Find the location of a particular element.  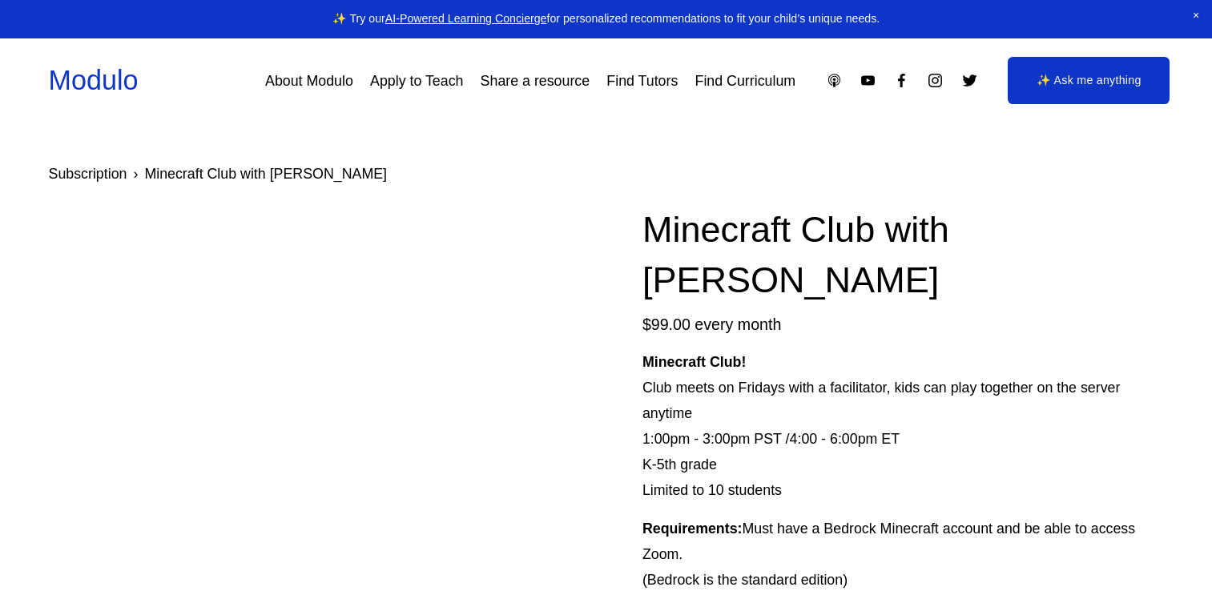

a: About Modulo is located at coordinates (309, 81).